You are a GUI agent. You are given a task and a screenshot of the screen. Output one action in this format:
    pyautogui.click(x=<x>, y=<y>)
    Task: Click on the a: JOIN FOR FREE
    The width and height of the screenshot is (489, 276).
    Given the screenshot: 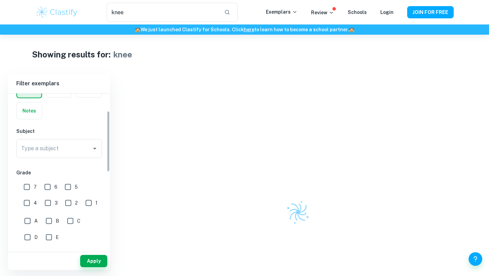 What is the action you would take?
    pyautogui.click(x=430, y=12)
    